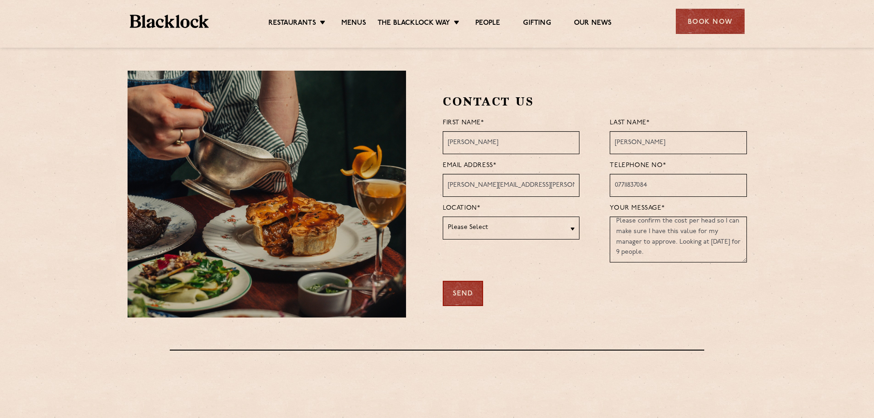 The height and width of the screenshot is (418, 874). What do you see at coordinates (637, 208) in the screenshot?
I see `label: Your Message*` at bounding box center [637, 208].